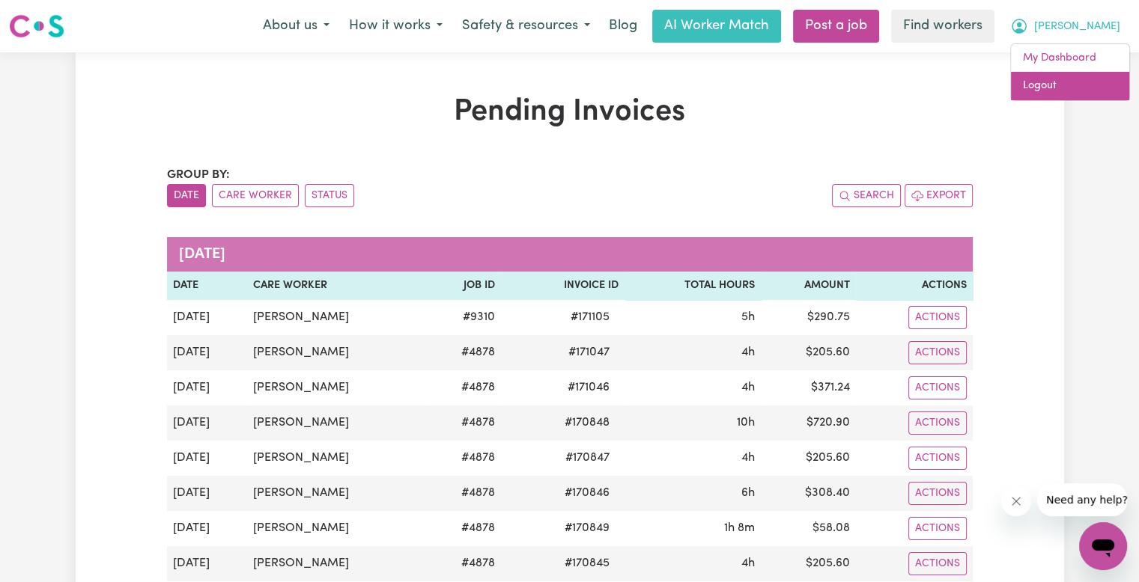 This screenshot has height=582, width=1139. What do you see at coordinates (336, 286) in the screenshot?
I see `th: Care Worker` at bounding box center [336, 286].